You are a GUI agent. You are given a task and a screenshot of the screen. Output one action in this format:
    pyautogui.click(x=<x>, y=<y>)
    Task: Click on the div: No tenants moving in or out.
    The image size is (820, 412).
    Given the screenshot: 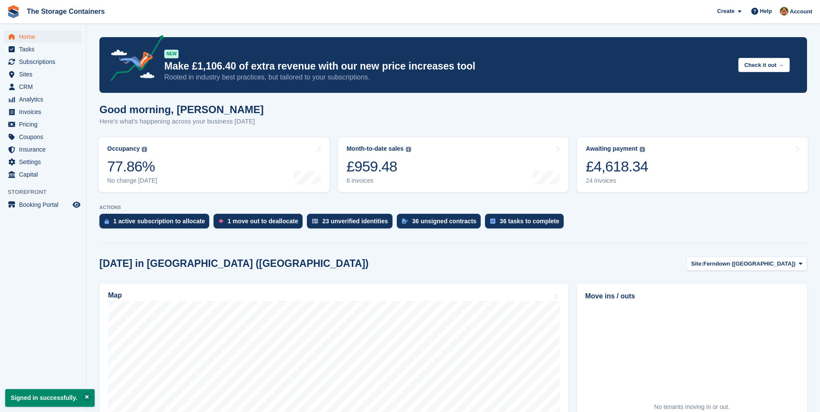 What is the action you would take?
    pyautogui.click(x=692, y=407)
    